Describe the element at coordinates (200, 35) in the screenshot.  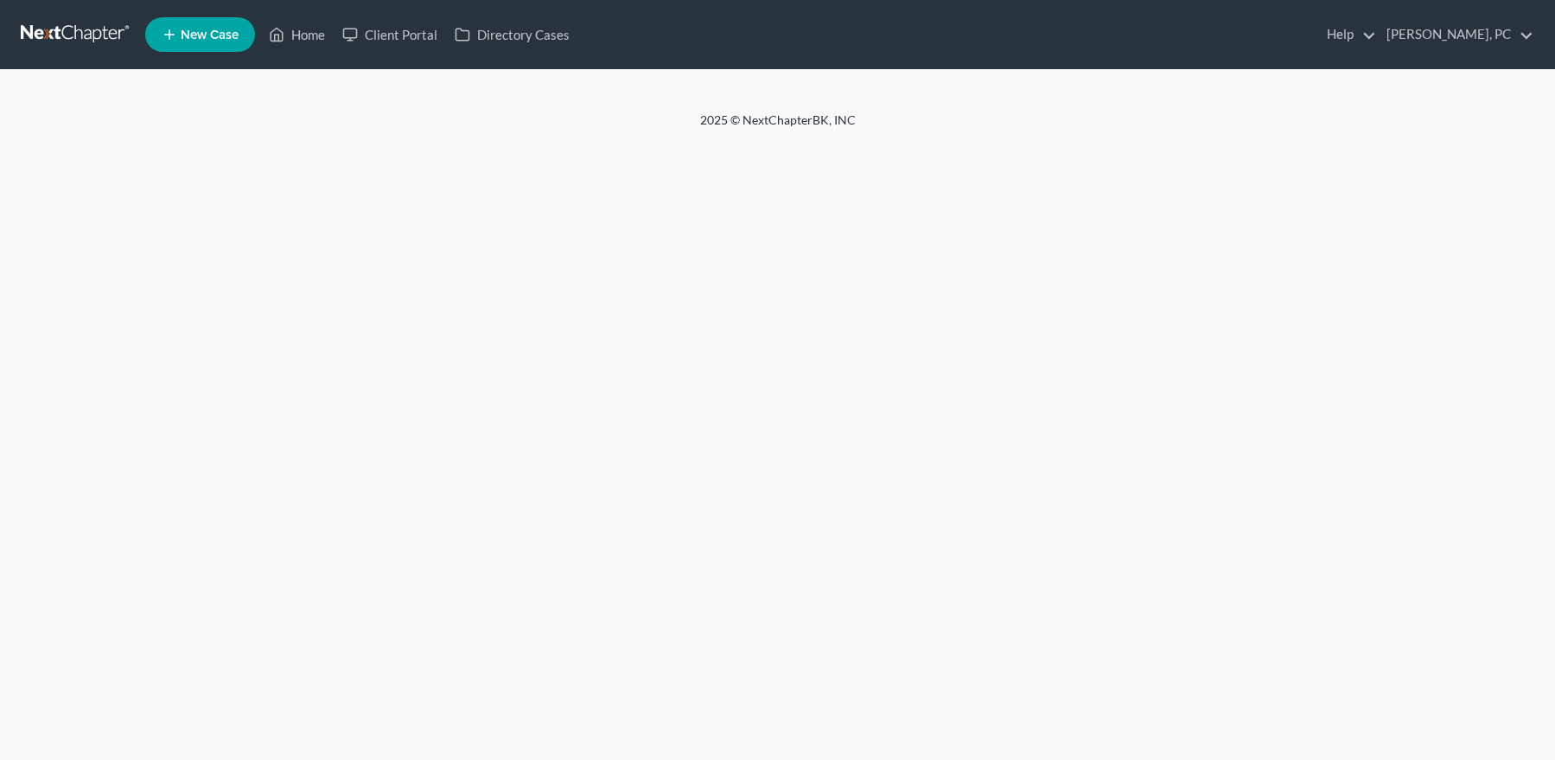
I see `new-legal-case-button: New Case` at that location.